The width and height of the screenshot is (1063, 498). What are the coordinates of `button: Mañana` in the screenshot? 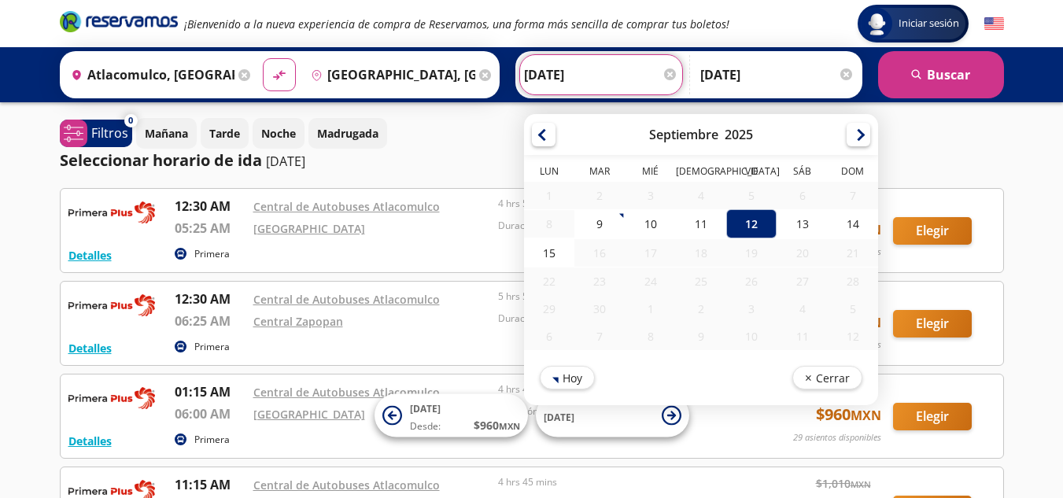 It's located at (166, 133).